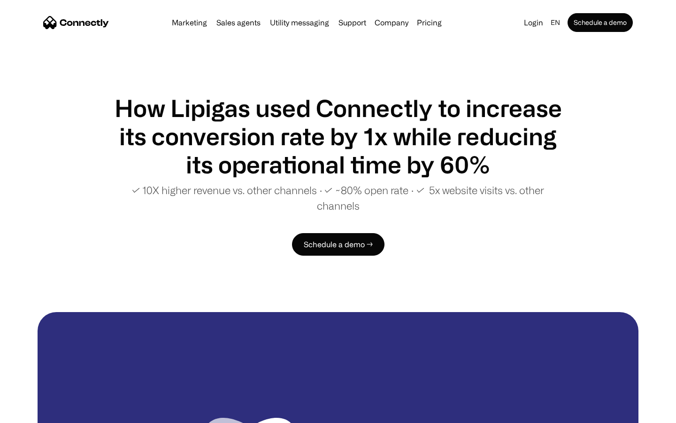 The height and width of the screenshot is (423, 676). I want to click on a: Pricing, so click(429, 23).